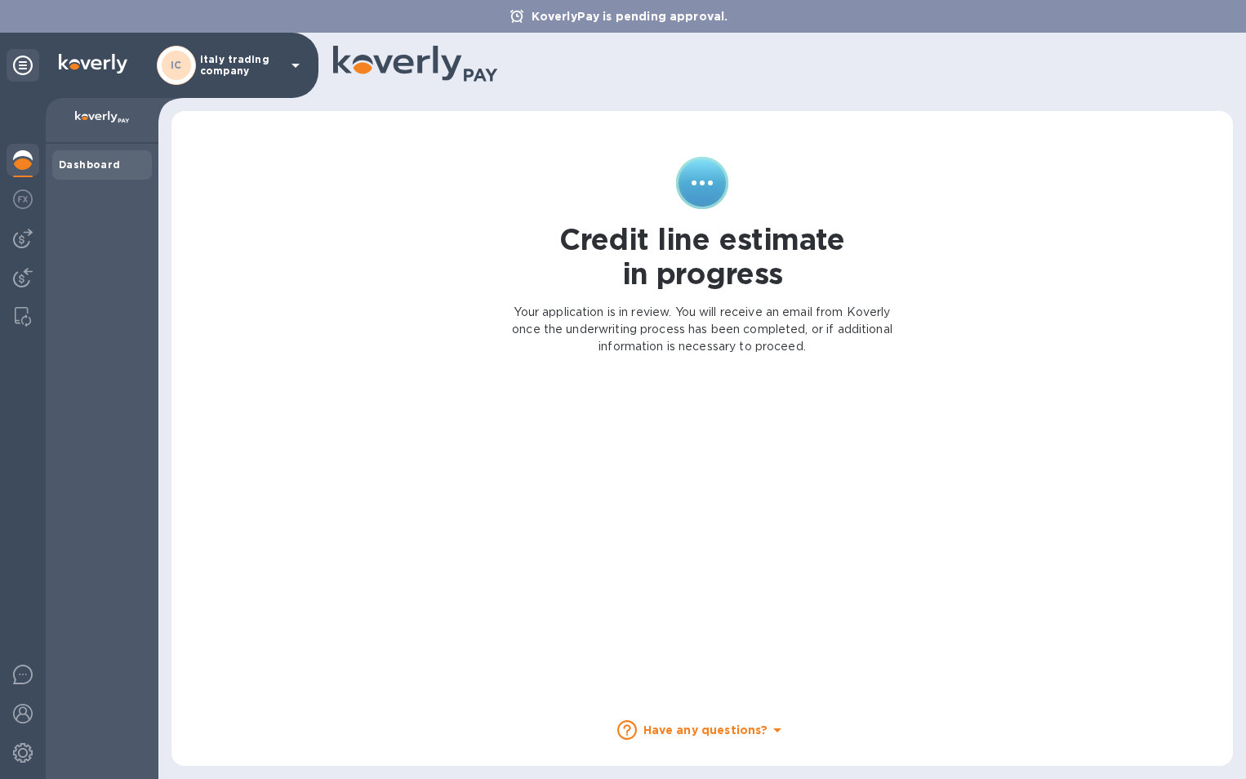  I want to click on p: italy trading company, so click(241, 65).